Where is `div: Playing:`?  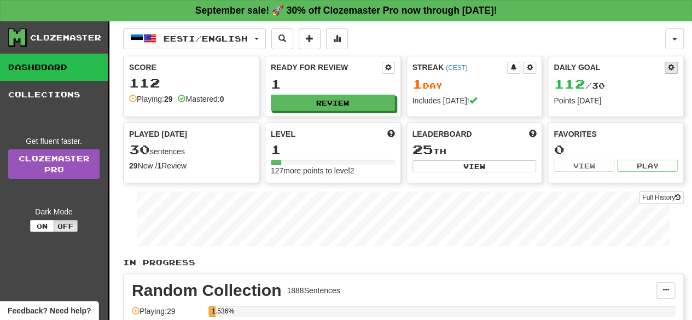 div: Playing: is located at coordinates (150, 99).